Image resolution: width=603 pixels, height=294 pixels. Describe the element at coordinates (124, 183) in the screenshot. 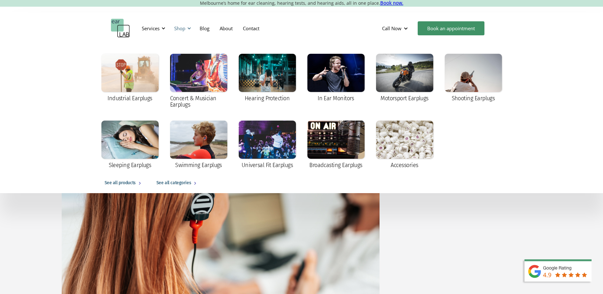

I see `a: See all products` at that location.